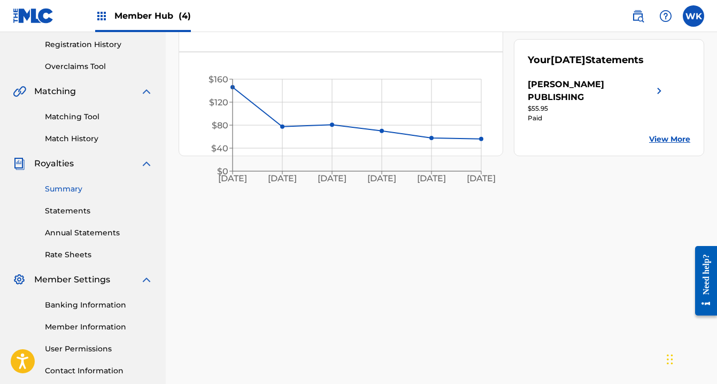 The image size is (717, 384). Describe the element at coordinates (99, 349) in the screenshot. I see `a: User Permissions` at that location.